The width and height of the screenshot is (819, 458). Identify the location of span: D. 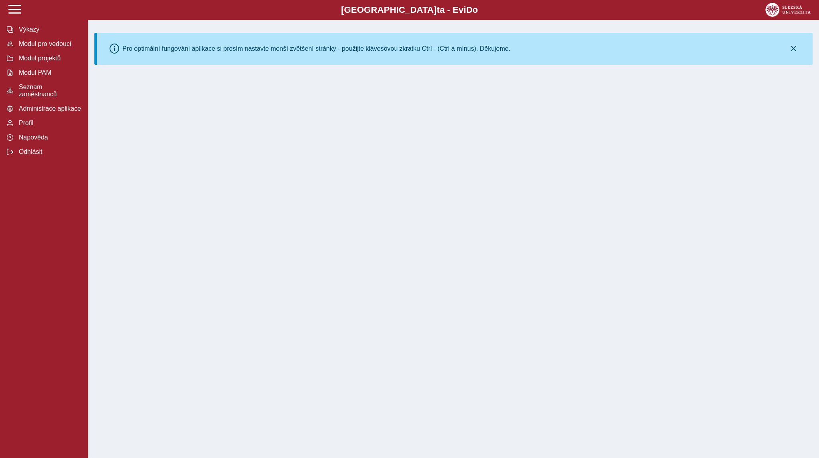
(469, 10).